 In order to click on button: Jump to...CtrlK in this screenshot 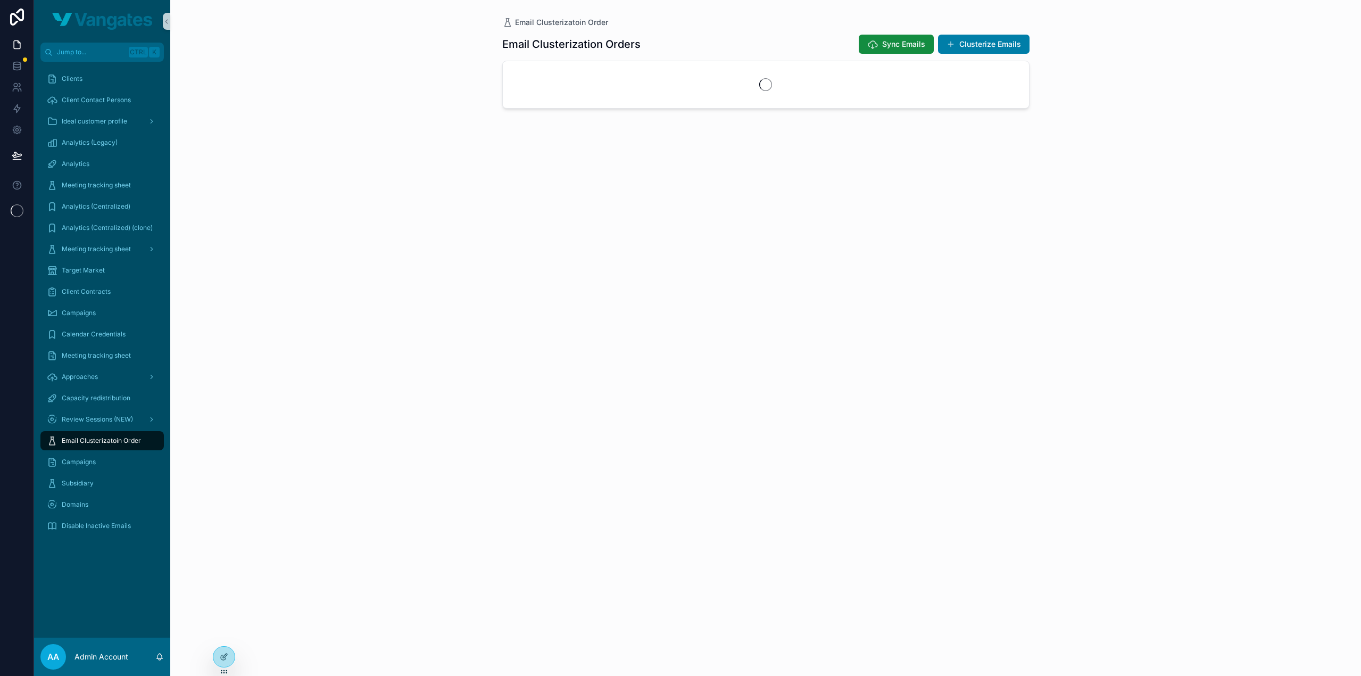, I will do `click(102, 52)`.